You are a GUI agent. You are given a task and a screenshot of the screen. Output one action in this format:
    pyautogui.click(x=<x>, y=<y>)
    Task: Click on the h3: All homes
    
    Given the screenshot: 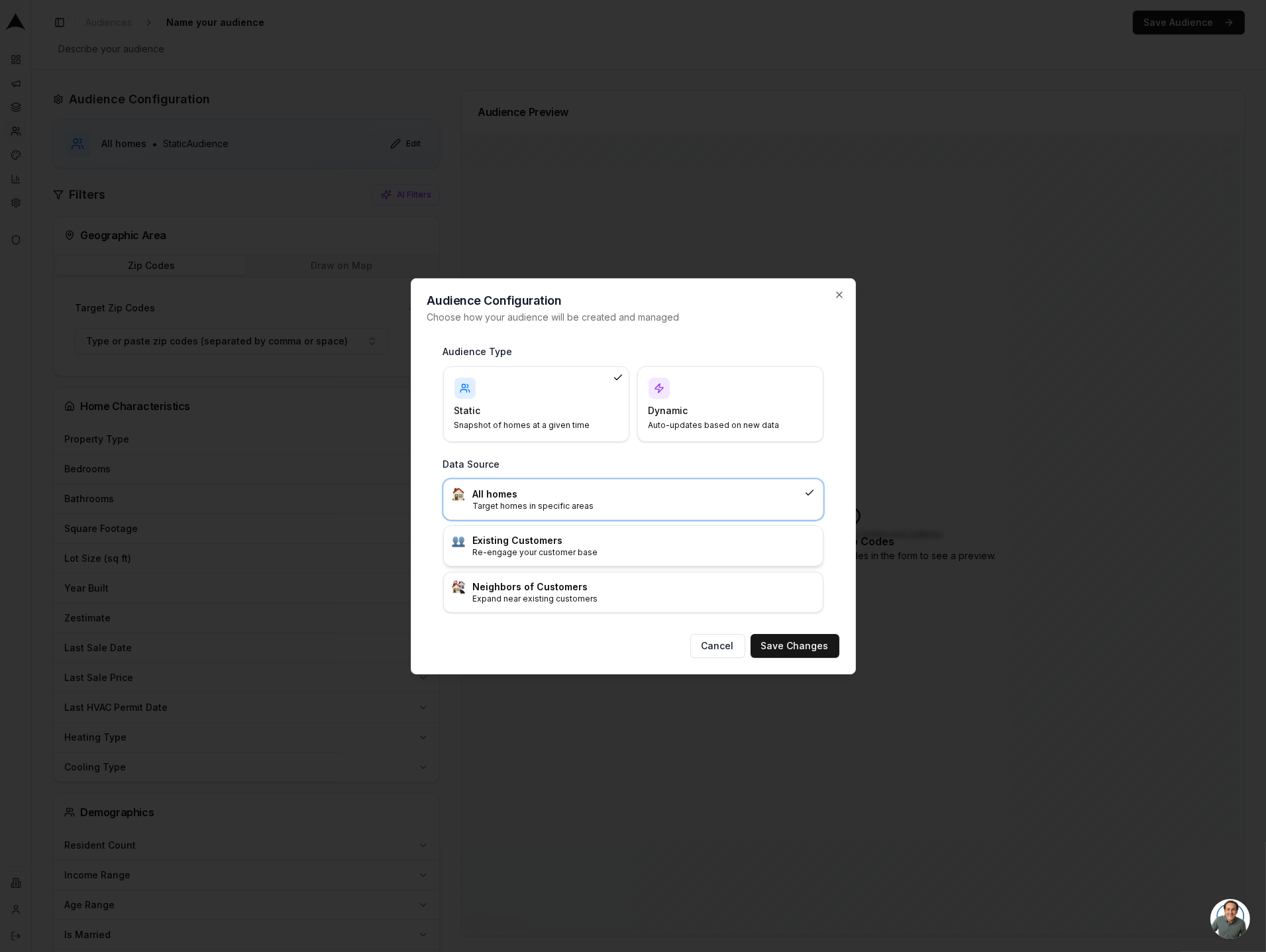 What is the action you would take?
    pyautogui.click(x=636, y=494)
    